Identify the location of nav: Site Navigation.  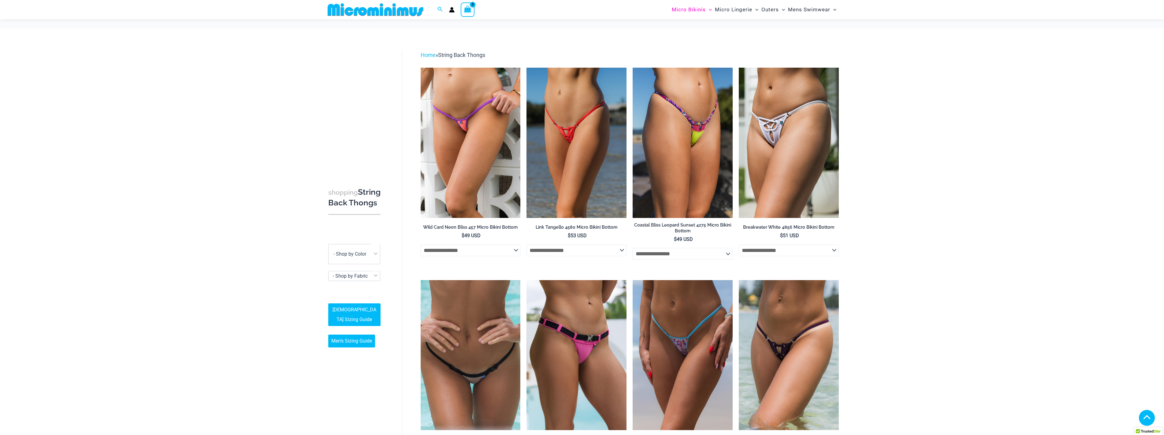
(754, 9).